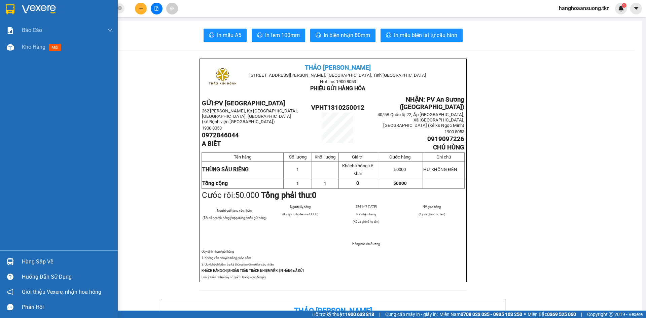 This screenshot has width=646, height=318. Describe the element at coordinates (338, 88) in the screenshot. I see `span: PHIẾU GỬI HÀNG HÓA` at that location.